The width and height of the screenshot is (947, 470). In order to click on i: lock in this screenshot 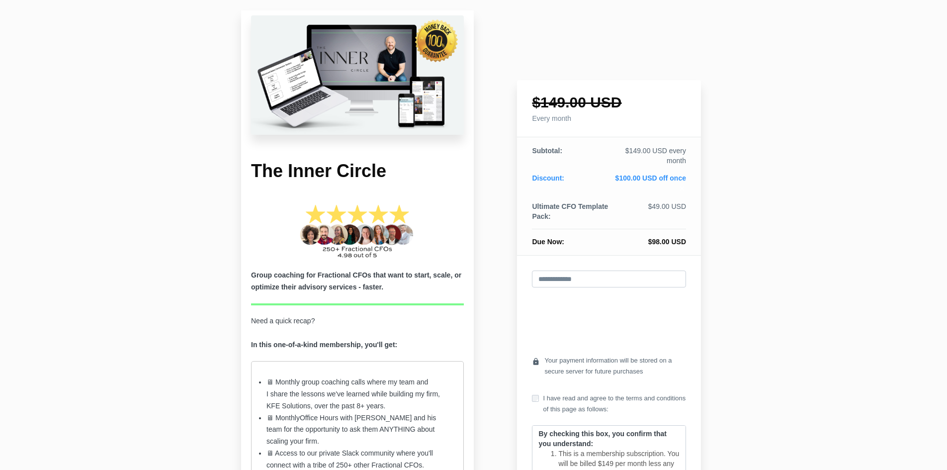, I will do `click(536, 361)`.